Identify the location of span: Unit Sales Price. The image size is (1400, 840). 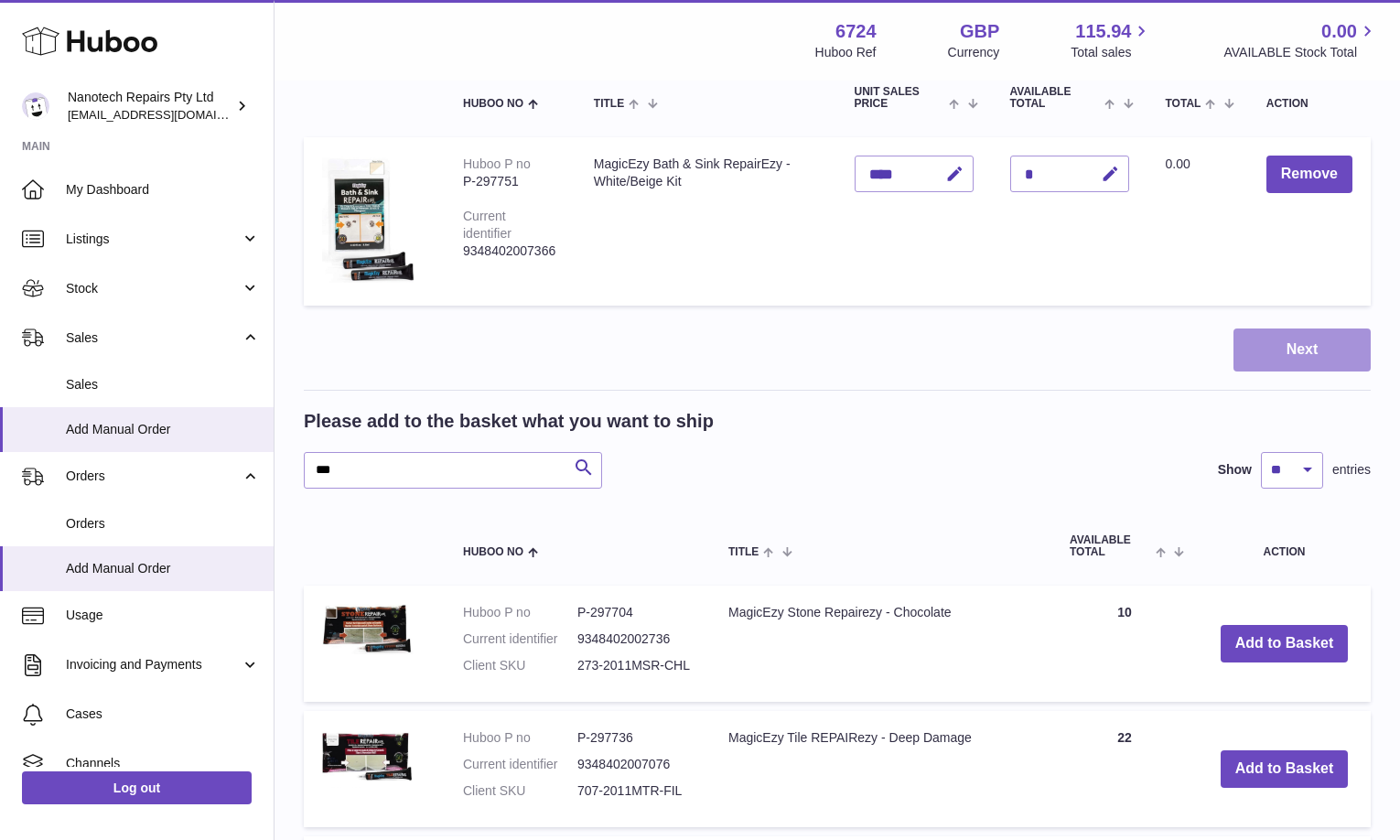
(900, 98).